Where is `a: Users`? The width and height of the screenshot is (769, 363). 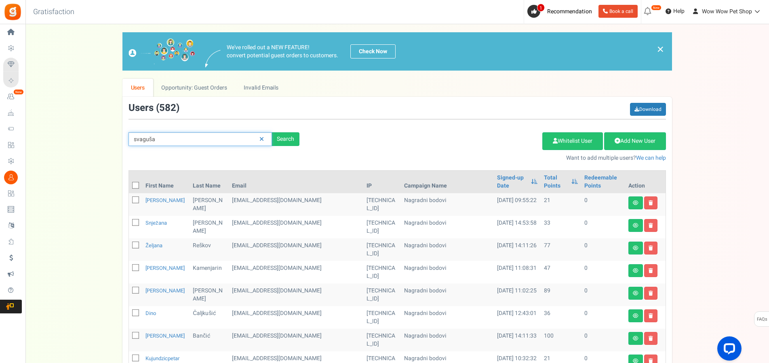 a: Users is located at coordinates (138, 88).